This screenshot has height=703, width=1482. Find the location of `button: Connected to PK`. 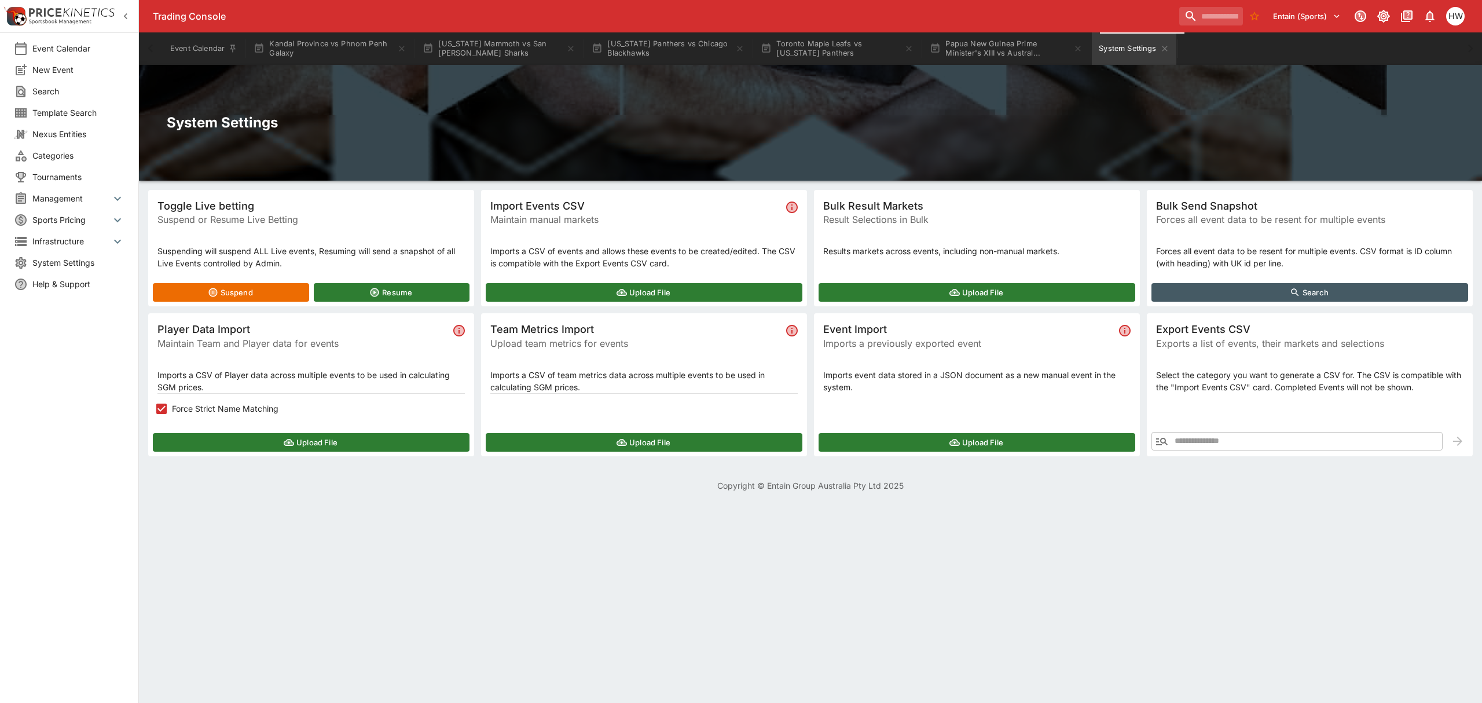

button: Connected to PK is located at coordinates (1360, 16).